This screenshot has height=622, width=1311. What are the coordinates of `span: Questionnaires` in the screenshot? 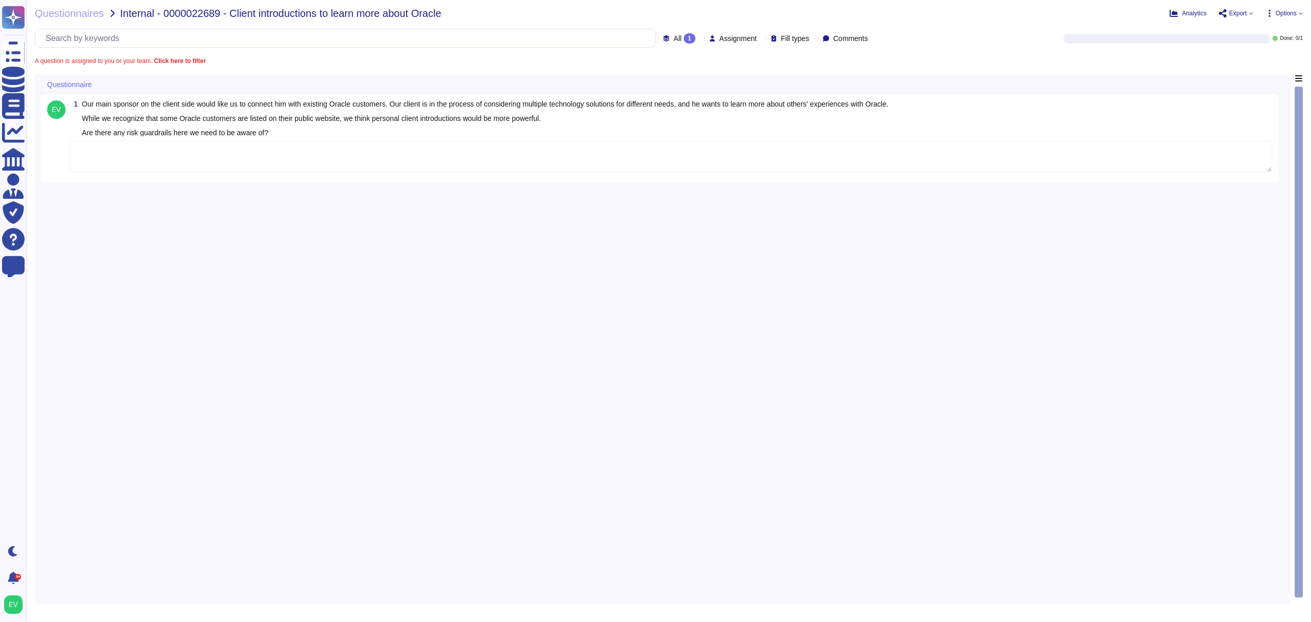 It's located at (69, 13).